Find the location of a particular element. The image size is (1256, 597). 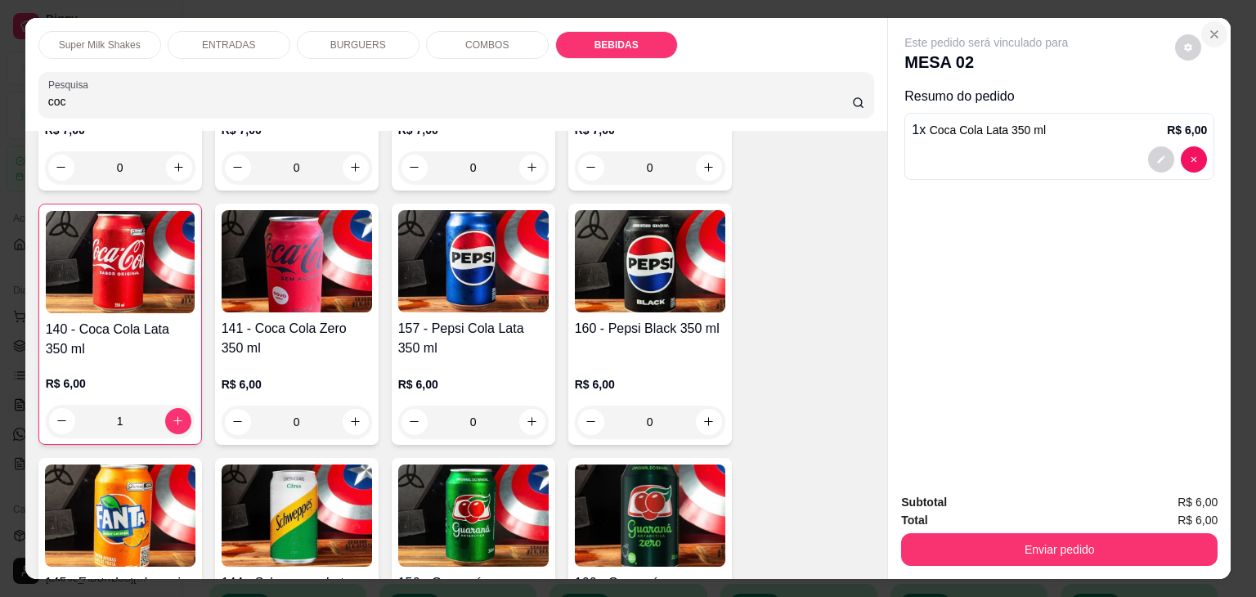

strong: Total is located at coordinates (914, 520).